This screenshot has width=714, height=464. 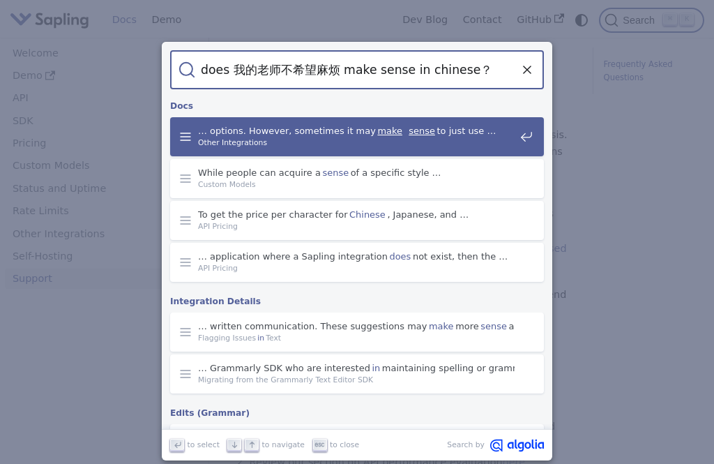 What do you see at coordinates (357, 443) in the screenshot?
I see `a: … 中文) s-variety: SimplifiedChineset-variety: TraditionalChineseSpellcheck` at bounding box center [357, 443].